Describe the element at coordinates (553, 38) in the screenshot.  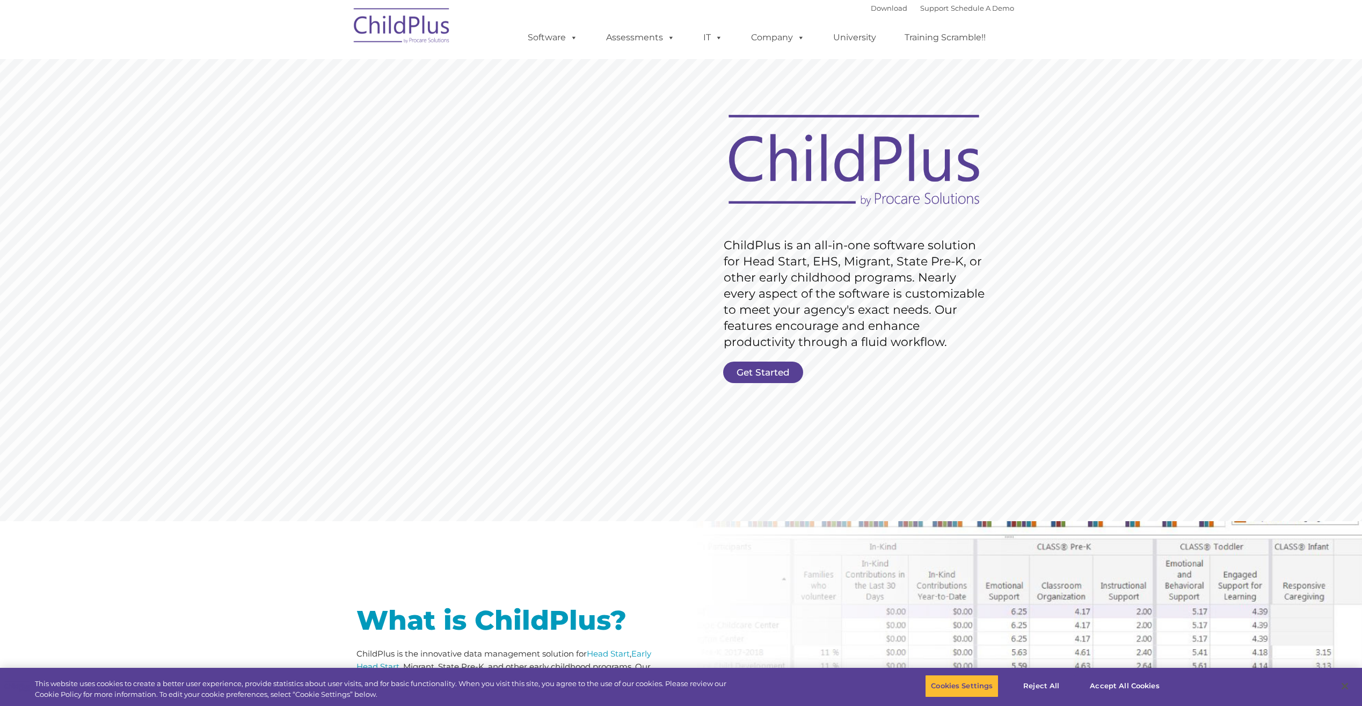
I see `a: Software` at that location.